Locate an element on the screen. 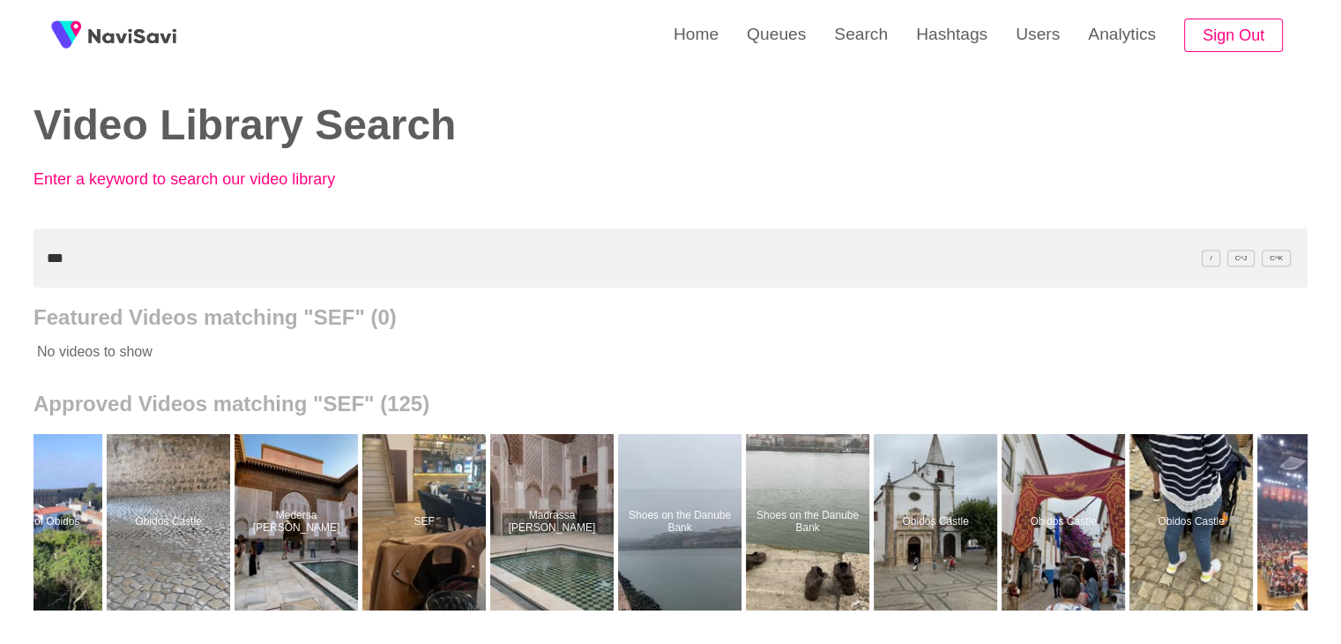 This screenshot has width=1341, height=644. span: C^J is located at coordinates (1242, 258).